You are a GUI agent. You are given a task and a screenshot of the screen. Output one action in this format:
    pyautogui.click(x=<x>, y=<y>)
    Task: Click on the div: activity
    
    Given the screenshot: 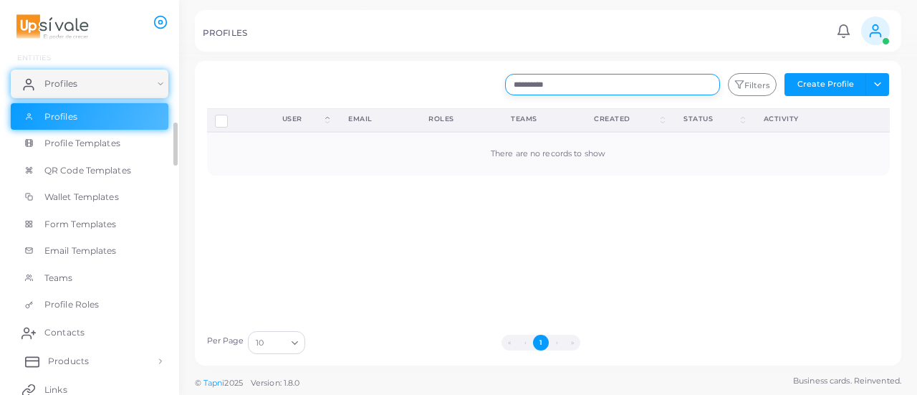 What is the action you would take?
    pyautogui.click(x=796, y=119)
    